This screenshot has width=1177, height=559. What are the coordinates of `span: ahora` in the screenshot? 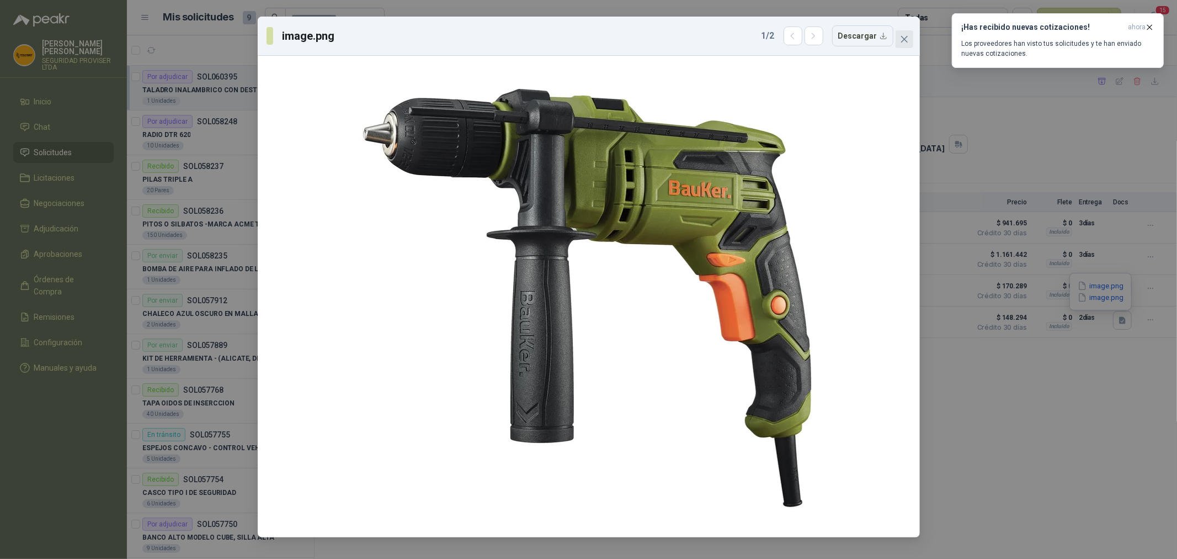 It's located at (1137, 27).